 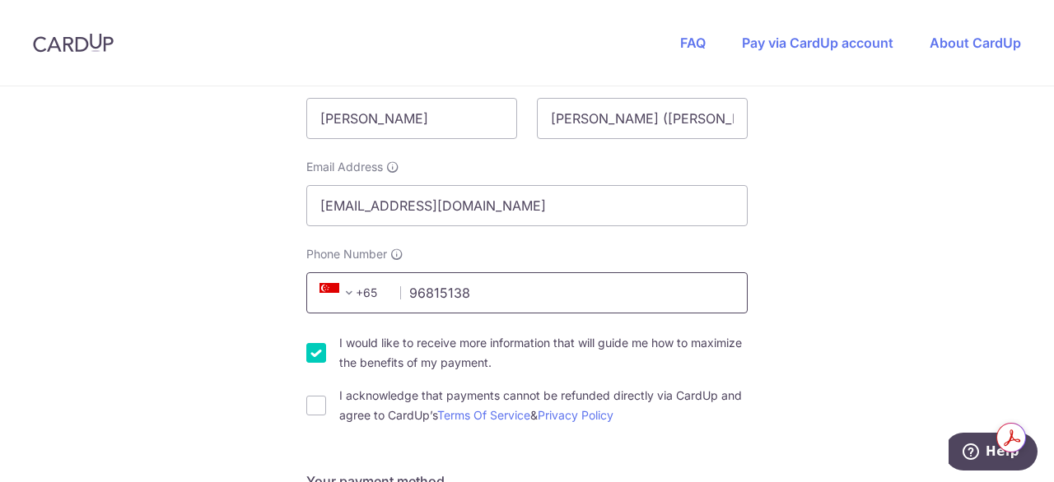 What do you see at coordinates (642, 119) in the screenshot?
I see `input: Last name` at bounding box center [642, 119].